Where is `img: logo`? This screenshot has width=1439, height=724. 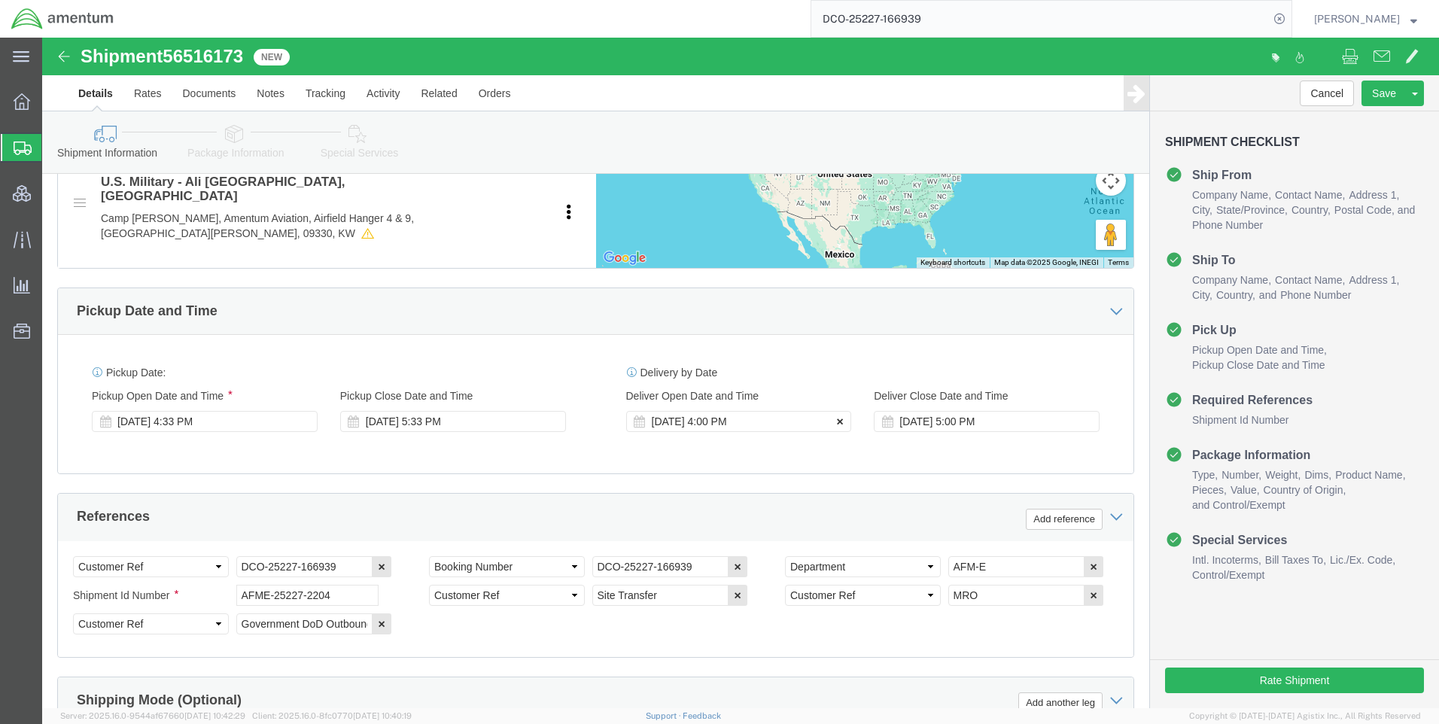
img: logo is located at coordinates (62, 19).